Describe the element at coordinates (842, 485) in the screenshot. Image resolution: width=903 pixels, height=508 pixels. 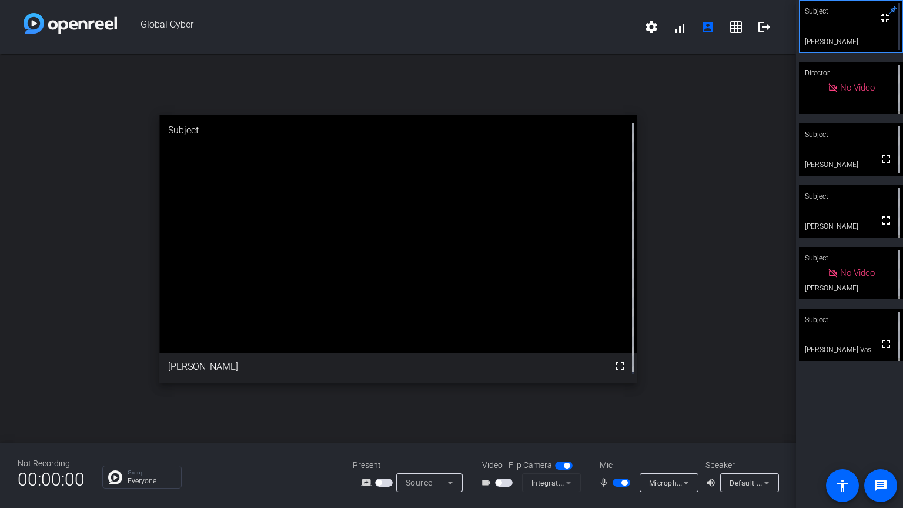
I see `mat-icon: accessibility` at that location.